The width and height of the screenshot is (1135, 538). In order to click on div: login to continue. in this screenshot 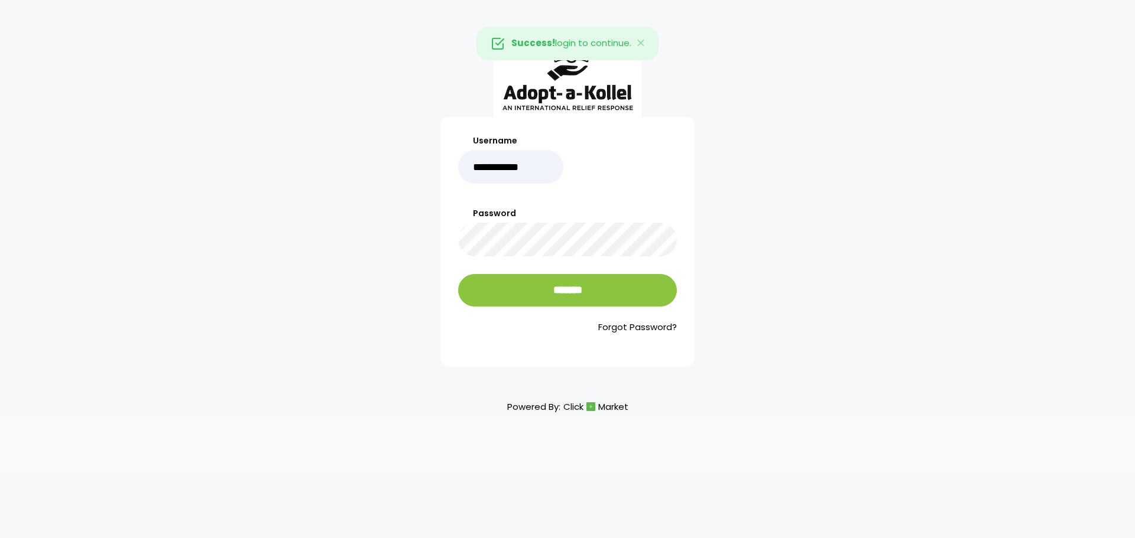, I will do `click(567, 44)`.